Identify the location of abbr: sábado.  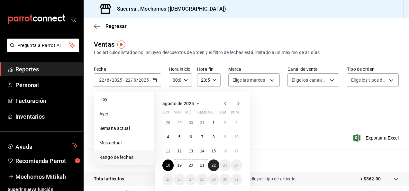
(223, 114).